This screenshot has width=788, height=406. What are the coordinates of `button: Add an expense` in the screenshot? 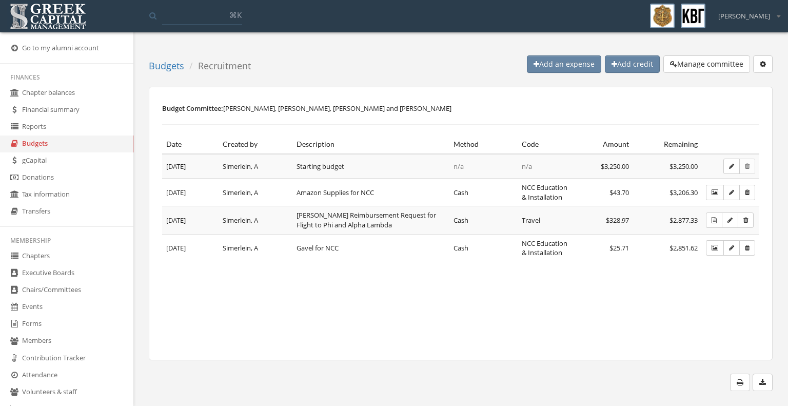 It's located at (564, 64).